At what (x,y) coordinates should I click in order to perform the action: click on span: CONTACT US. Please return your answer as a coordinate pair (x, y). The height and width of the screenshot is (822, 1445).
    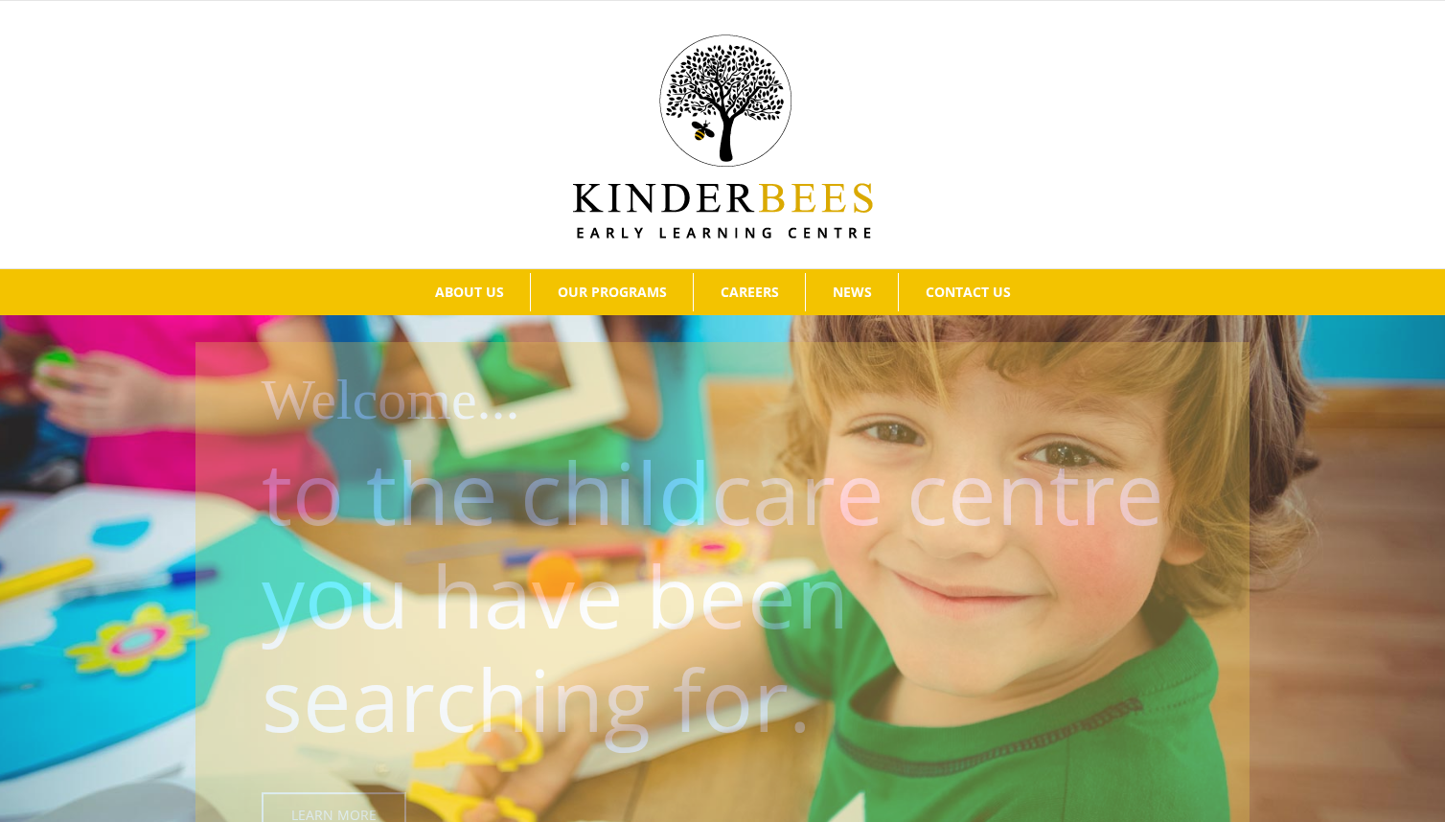
    Looking at the image, I should click on (968, 292).